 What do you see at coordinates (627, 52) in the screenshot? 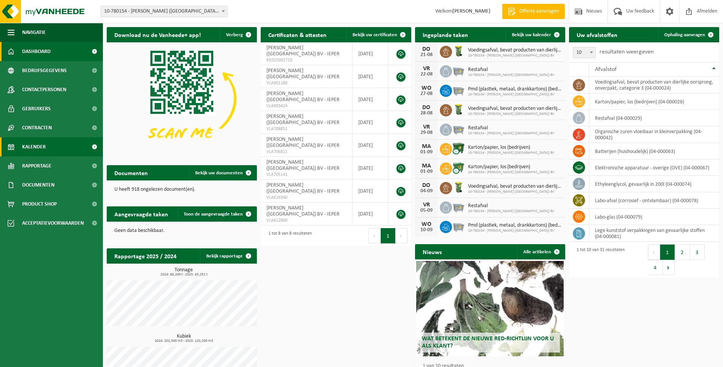
I see `label: resultaten weergeven` at bounding box center [627, 52].